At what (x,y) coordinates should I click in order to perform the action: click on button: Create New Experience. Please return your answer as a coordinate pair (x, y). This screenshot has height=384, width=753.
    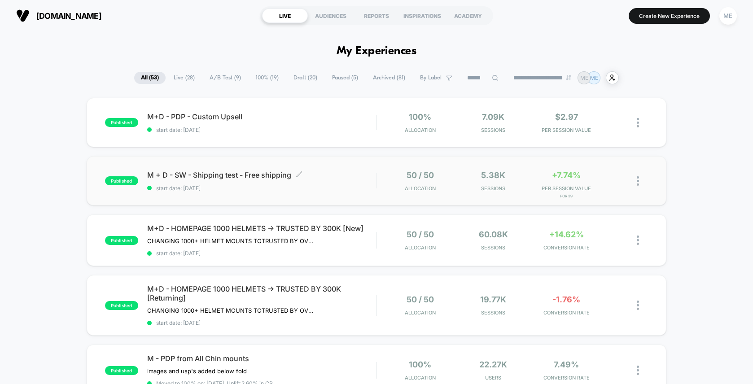
    Looking at the image, I should click on (669, 16).